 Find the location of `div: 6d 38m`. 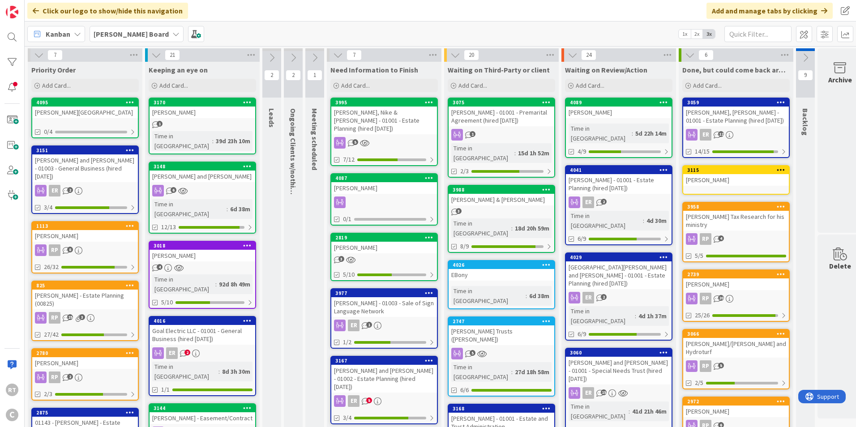

div: 6d 38m is located at coordinates (539, 296).